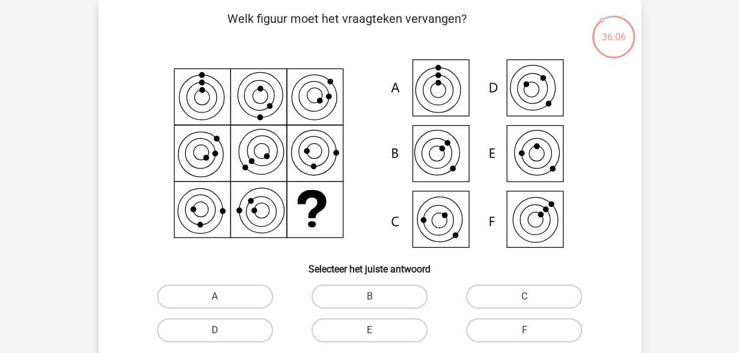 This screenshot has height=353, width=739. I want to click on p: Welk figuur moet het vraagteken vervangen?, so click(347, 28).